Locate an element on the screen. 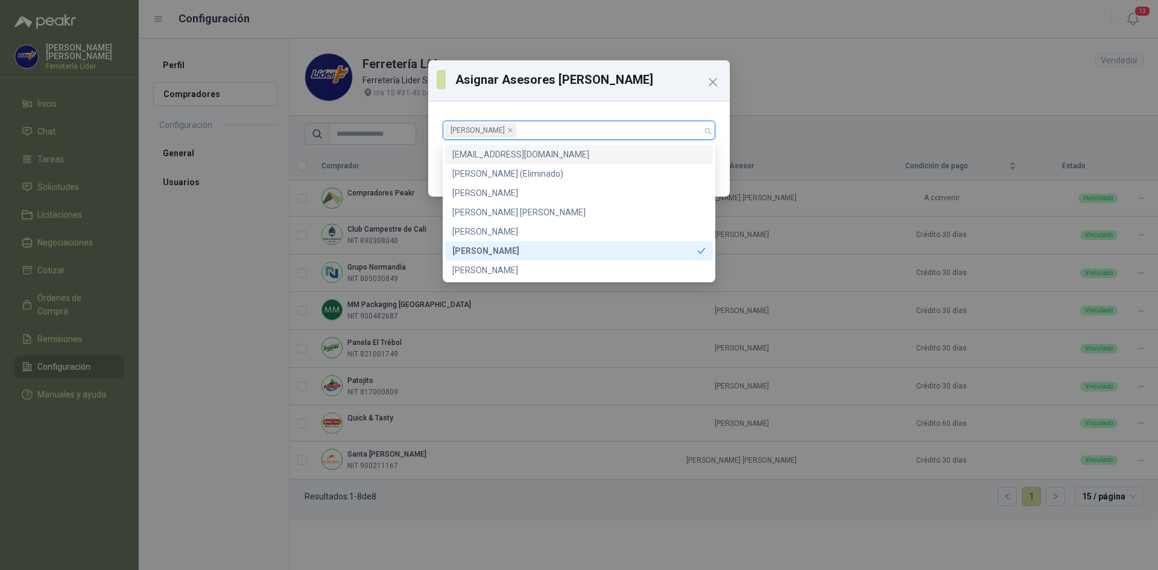  span: close is located at coordinates (510, 130).